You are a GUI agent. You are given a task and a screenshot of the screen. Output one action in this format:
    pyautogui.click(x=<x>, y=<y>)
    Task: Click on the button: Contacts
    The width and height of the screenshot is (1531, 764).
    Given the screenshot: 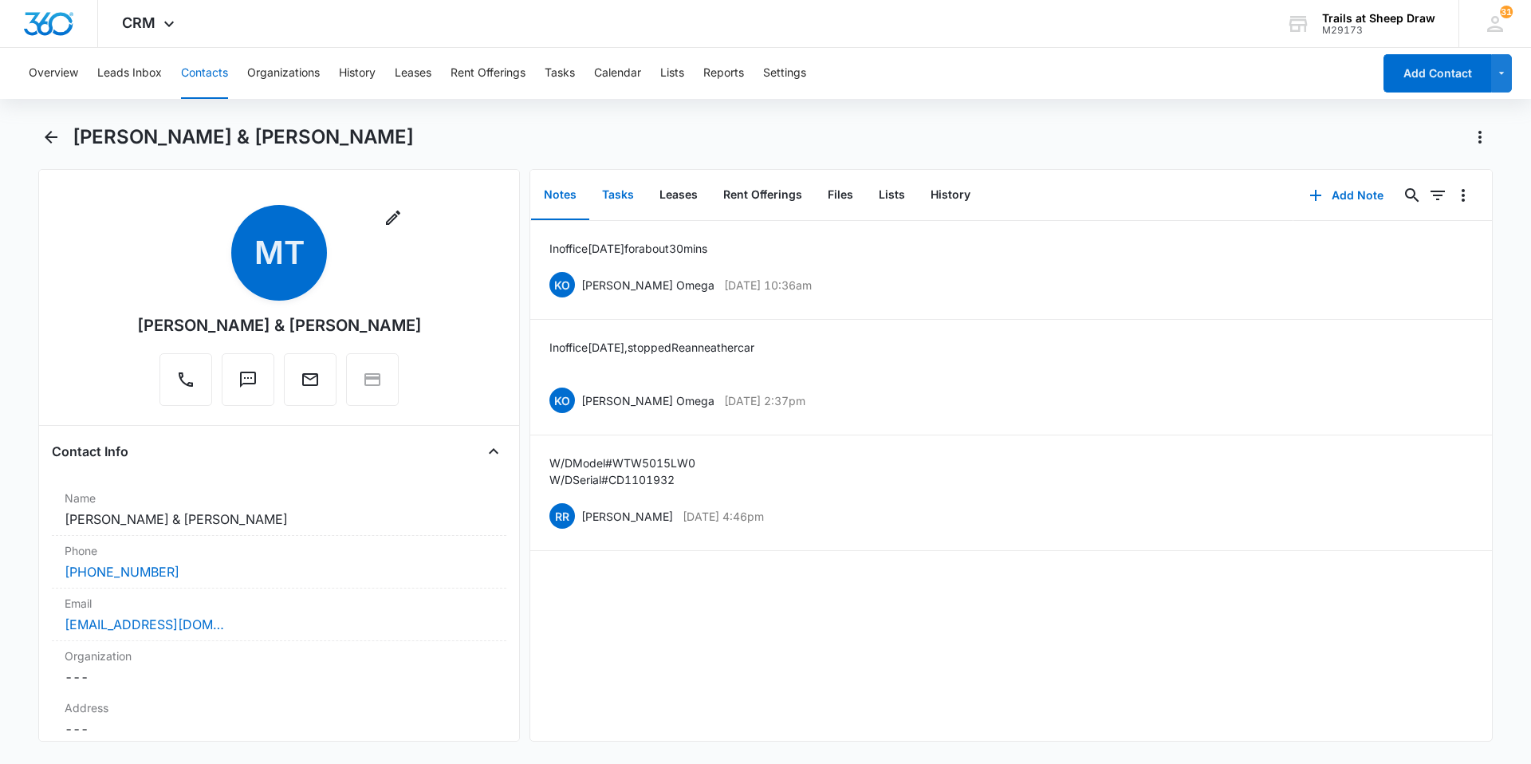 What is the action you would take?
    pyautogui.click(x=204, y=73)
    